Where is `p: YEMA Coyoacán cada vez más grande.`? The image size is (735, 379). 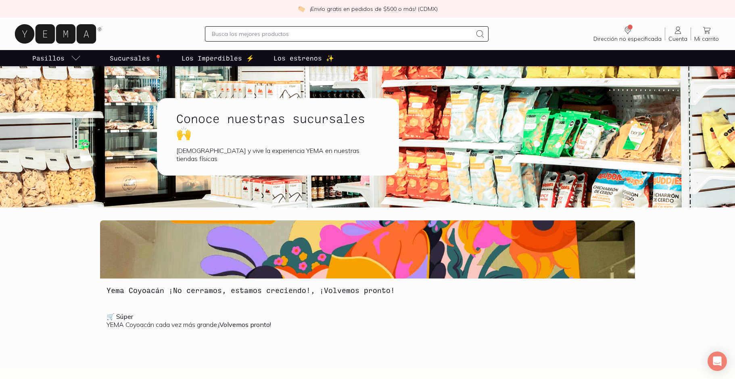 p: YEMA Coyoacán cada vez más grande. is located at coordinates (368, 320).